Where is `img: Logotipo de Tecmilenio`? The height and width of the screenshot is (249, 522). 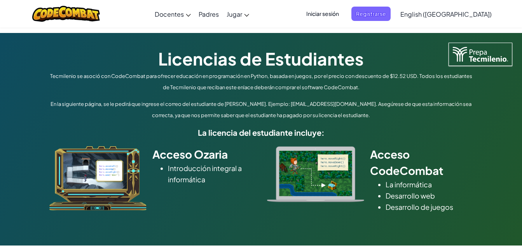 img: Logotipo de Tecmilenio is located at coordinates (480, 54).